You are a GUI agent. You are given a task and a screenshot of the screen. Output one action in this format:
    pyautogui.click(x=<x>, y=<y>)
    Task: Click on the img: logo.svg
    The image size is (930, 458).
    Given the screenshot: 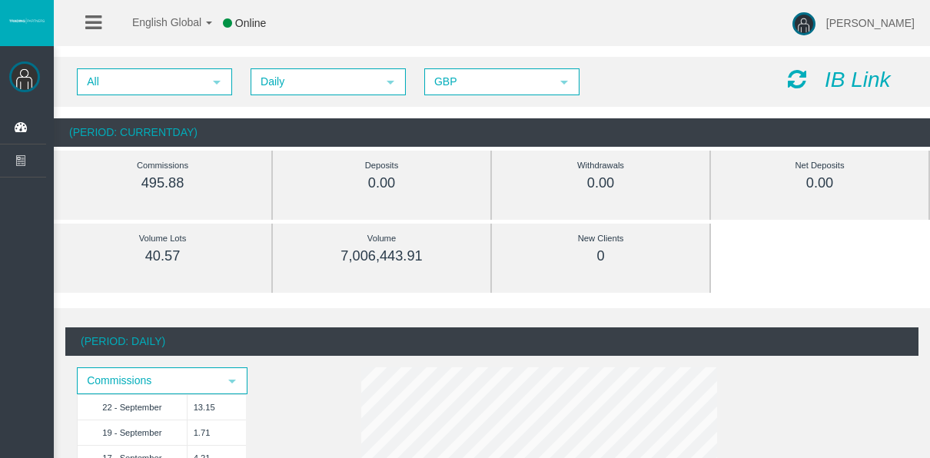 What is the action you would take?
    pyautogui.click(x=27, y=21)
    